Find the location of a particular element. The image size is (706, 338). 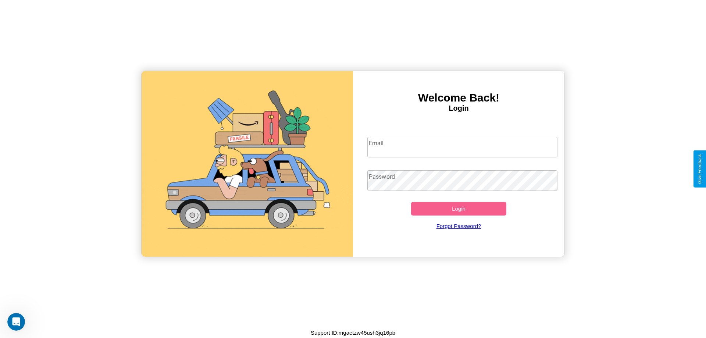

h3: Welcome Back! is located at coordinates (459, 98).